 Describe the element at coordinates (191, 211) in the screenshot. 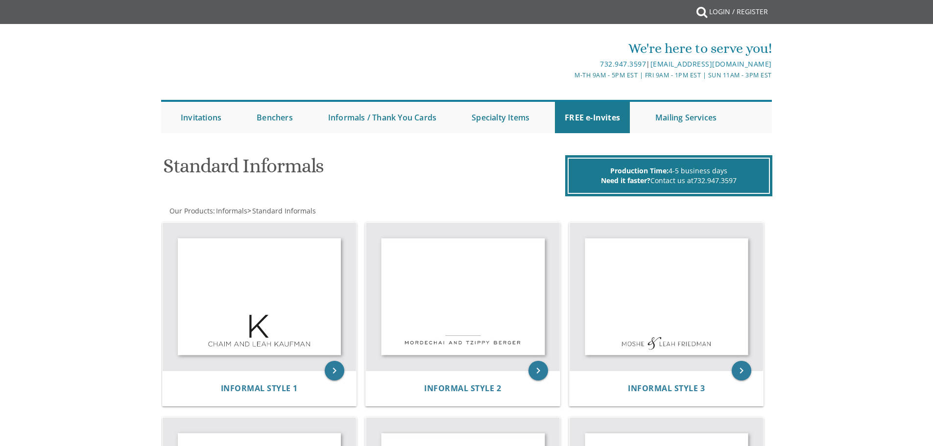

I see `a: Our Products` at that location.